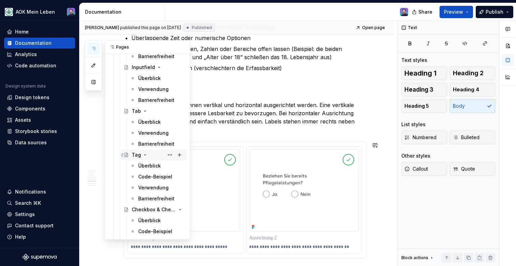 The width and height of the screenshot is (516, 266). What do you see at coordinates (40, 120) in the screenshot?
I see `a: Assets` at bounding box center [40, 120].